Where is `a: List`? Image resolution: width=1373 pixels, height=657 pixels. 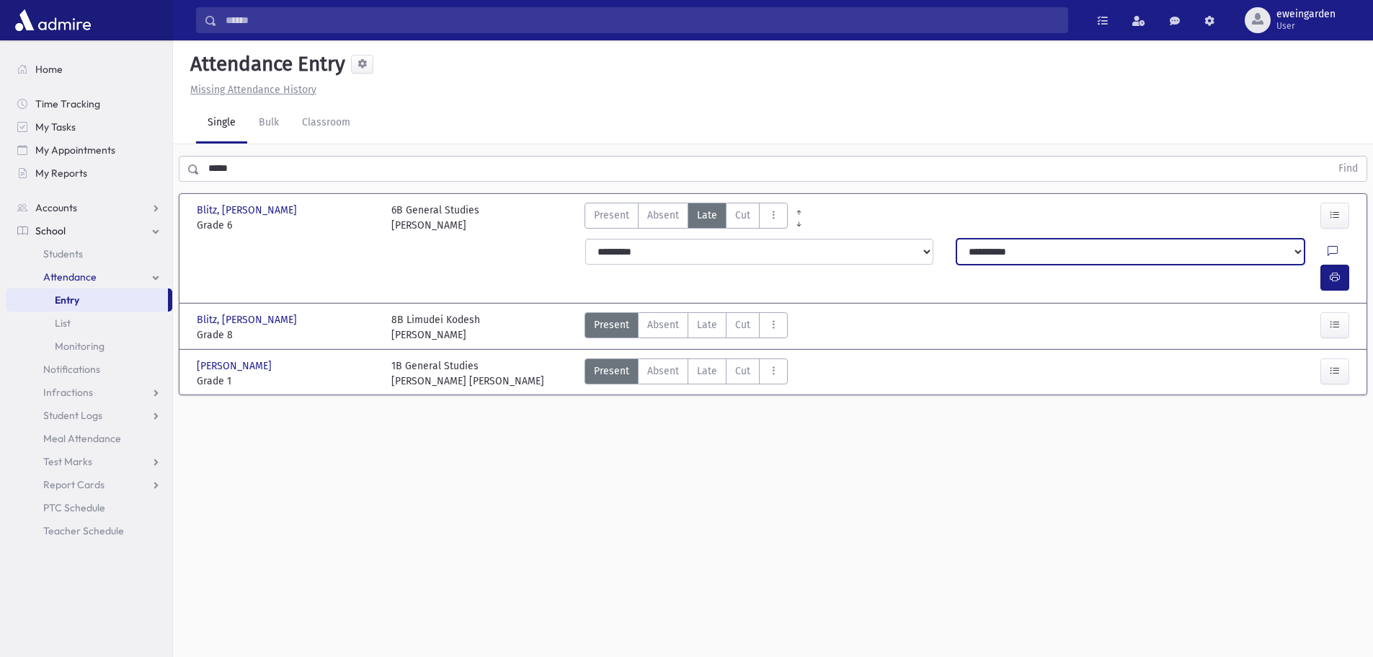 a: List is located at coordinates (89, 323).